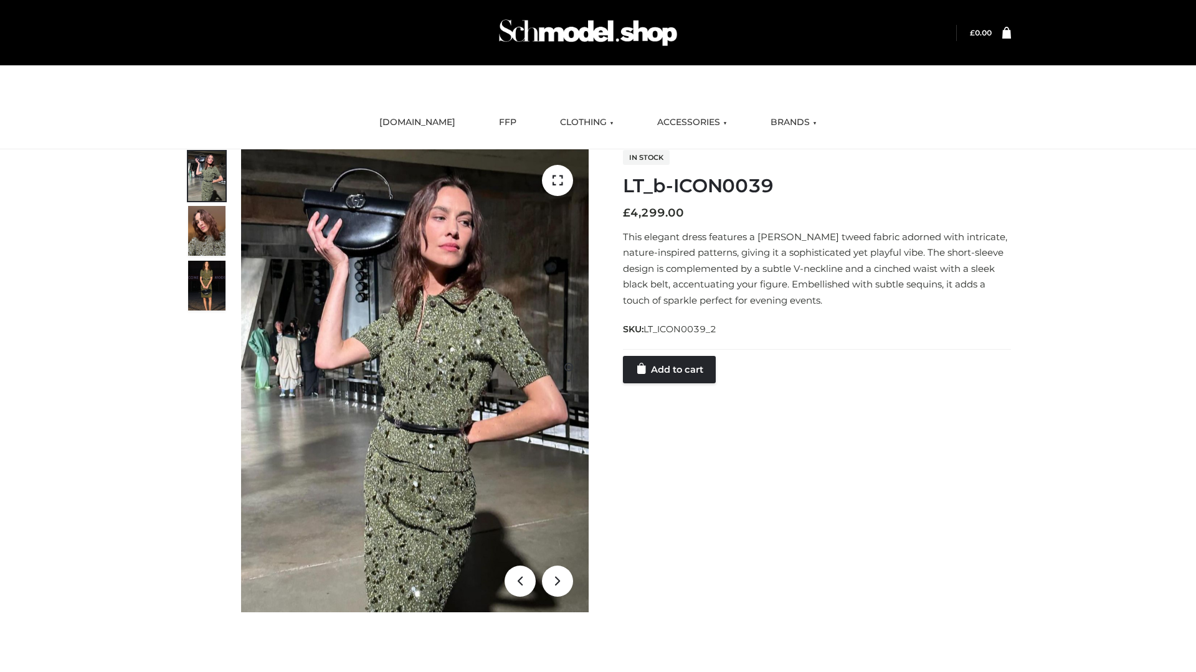 This screenshot has height=672, width=1196. Describe the element at coordinates (670, 329) in the screenshot. I see `span: SKU:` at that location.